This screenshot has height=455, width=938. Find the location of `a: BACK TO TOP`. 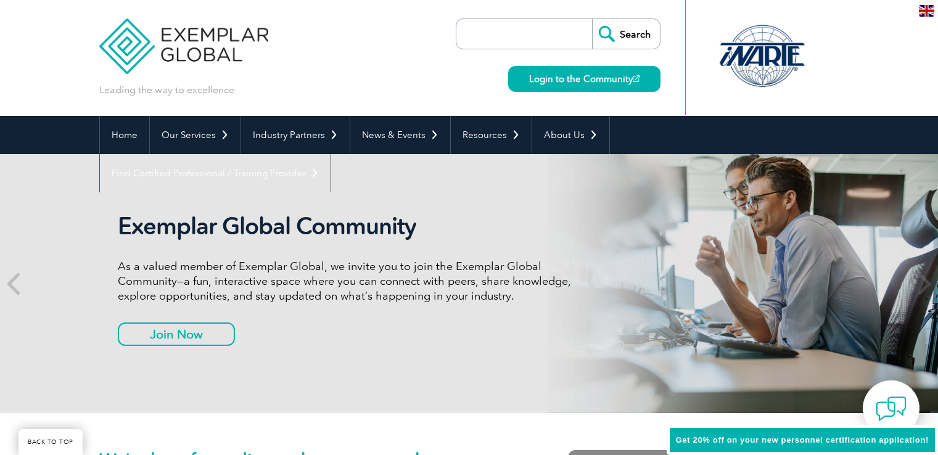

a: BACK TO TOP is located at coordinates (51, 442).